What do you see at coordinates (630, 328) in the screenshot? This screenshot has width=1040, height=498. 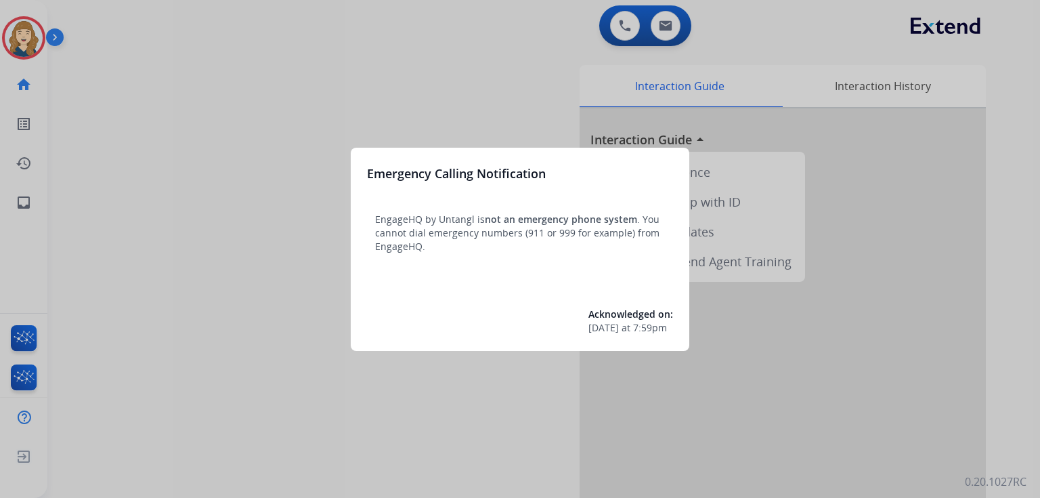 I see `div: at` at bounding box center [630, 328].